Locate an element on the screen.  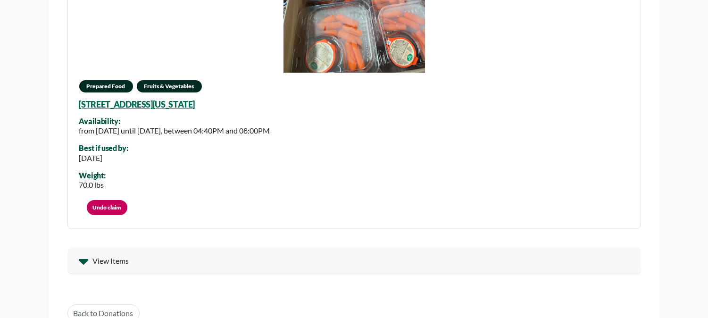
div: Best if used by: is located at coordinates (104, 148).